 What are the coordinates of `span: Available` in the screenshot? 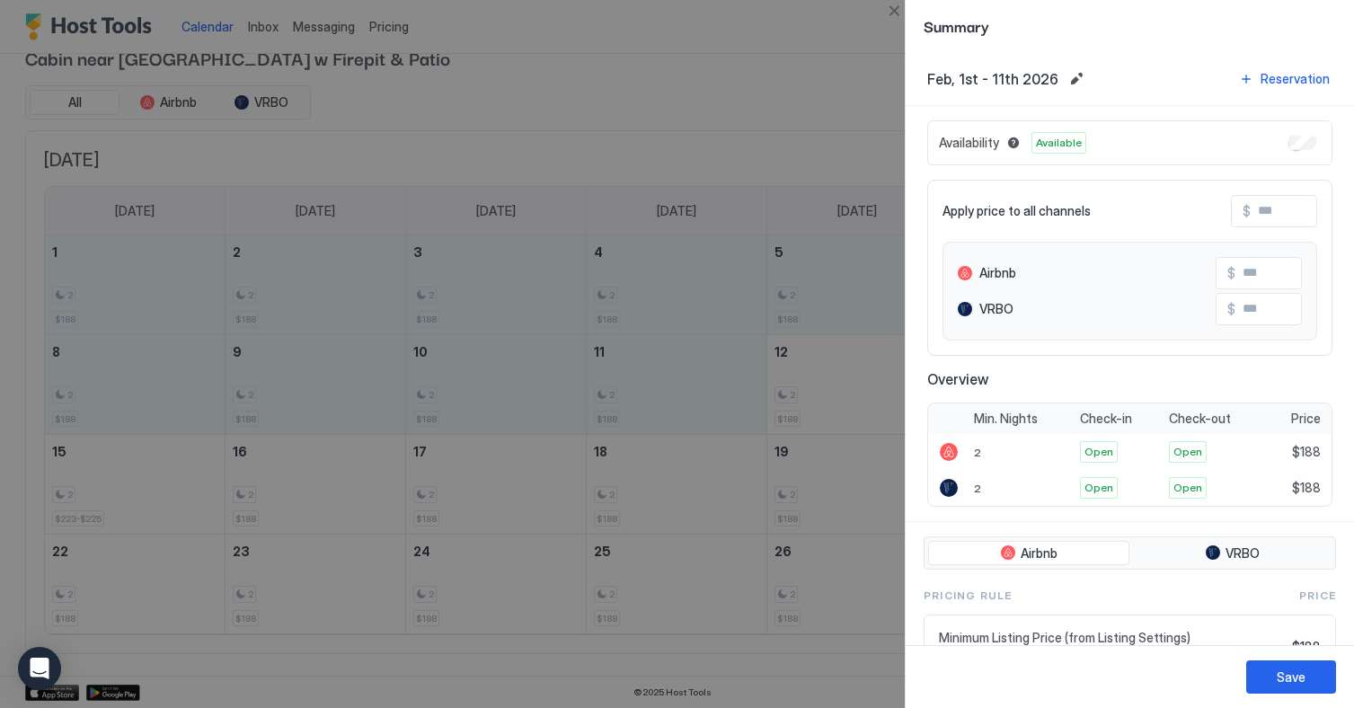 It's located at (1058, 143).